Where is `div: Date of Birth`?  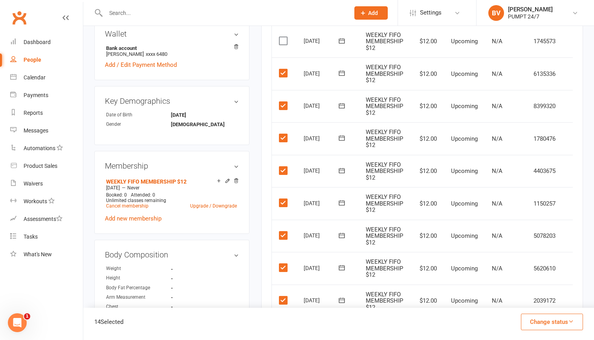 div: Date of Birth is located at coordinates (138, 115).